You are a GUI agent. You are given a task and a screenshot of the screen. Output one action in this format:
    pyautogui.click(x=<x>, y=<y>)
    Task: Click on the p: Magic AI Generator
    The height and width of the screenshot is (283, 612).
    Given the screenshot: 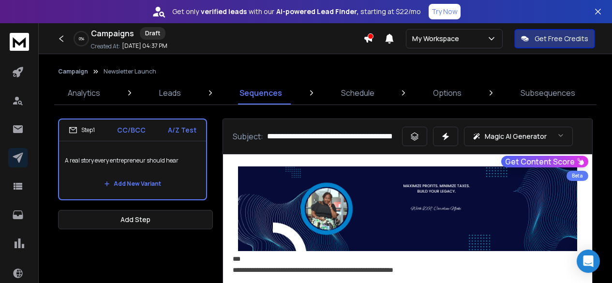 What is the action you would take?
    pyautogui.click(x=516, y=136)
    